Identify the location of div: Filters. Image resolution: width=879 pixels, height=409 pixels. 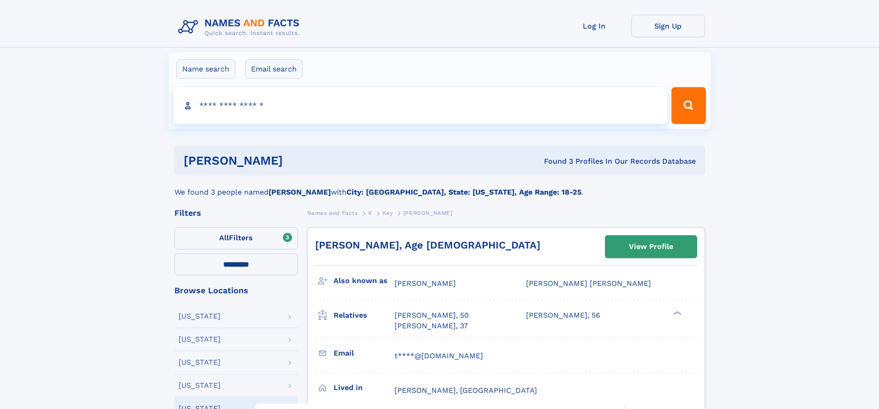
(236, 213).